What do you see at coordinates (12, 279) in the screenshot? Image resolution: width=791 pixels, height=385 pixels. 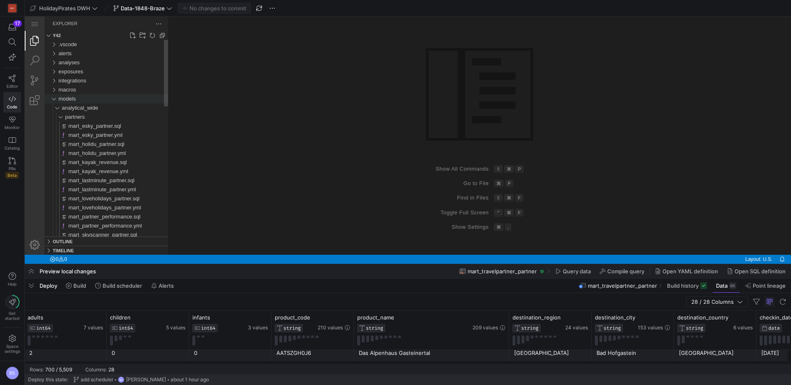 I see `button: Help` at bounding box center [12, 279].